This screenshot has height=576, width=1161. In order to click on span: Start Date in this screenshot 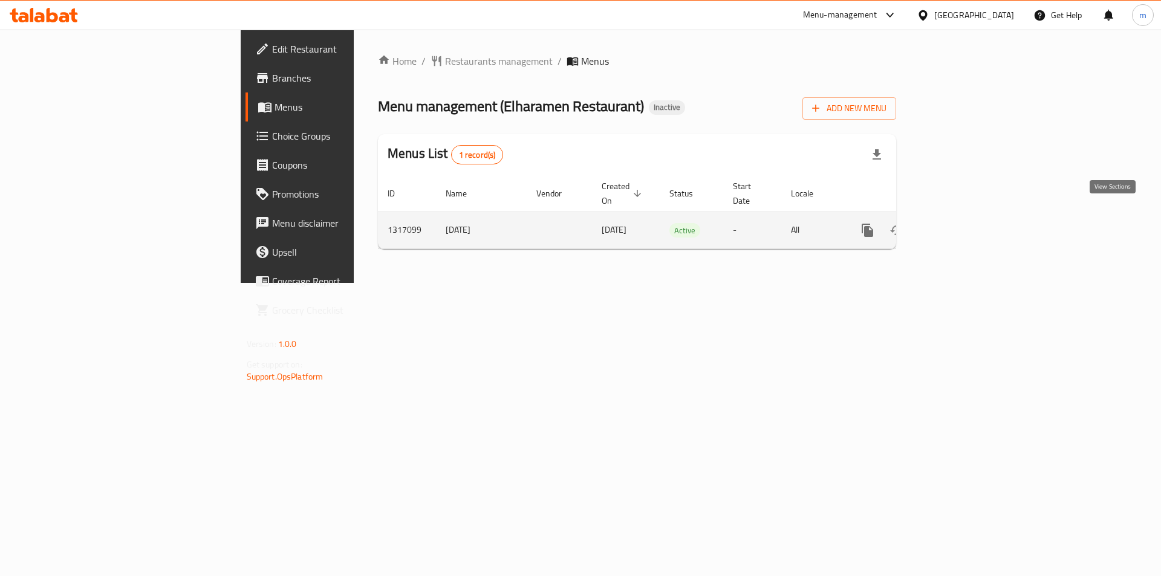, I will do `click(750, 193)`.